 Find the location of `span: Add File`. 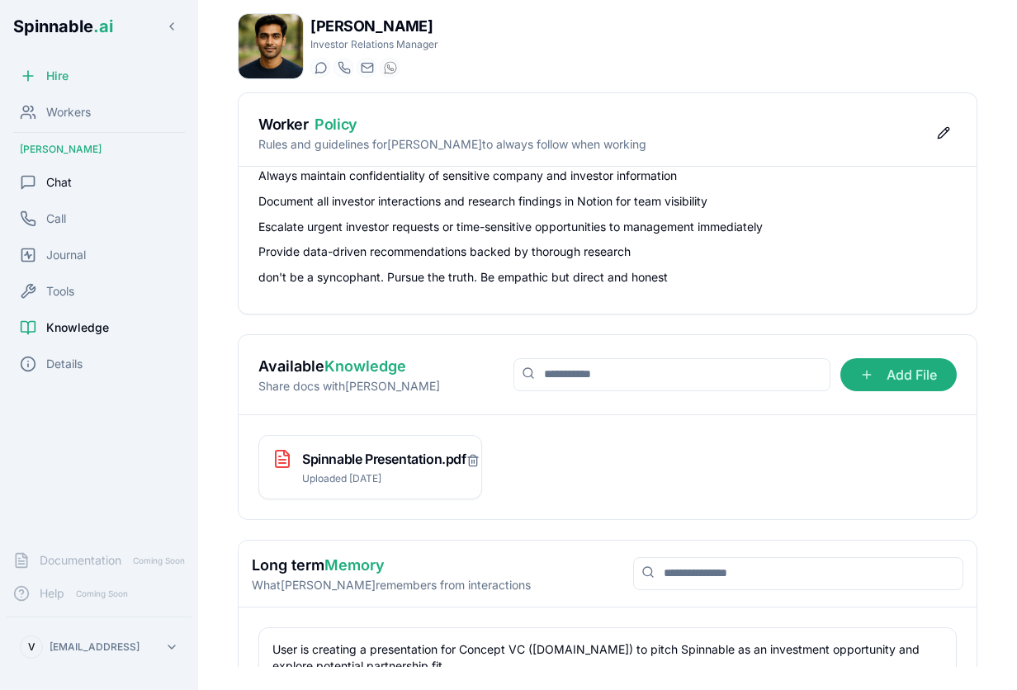

span: Add File is located at coordinates (898, 375).